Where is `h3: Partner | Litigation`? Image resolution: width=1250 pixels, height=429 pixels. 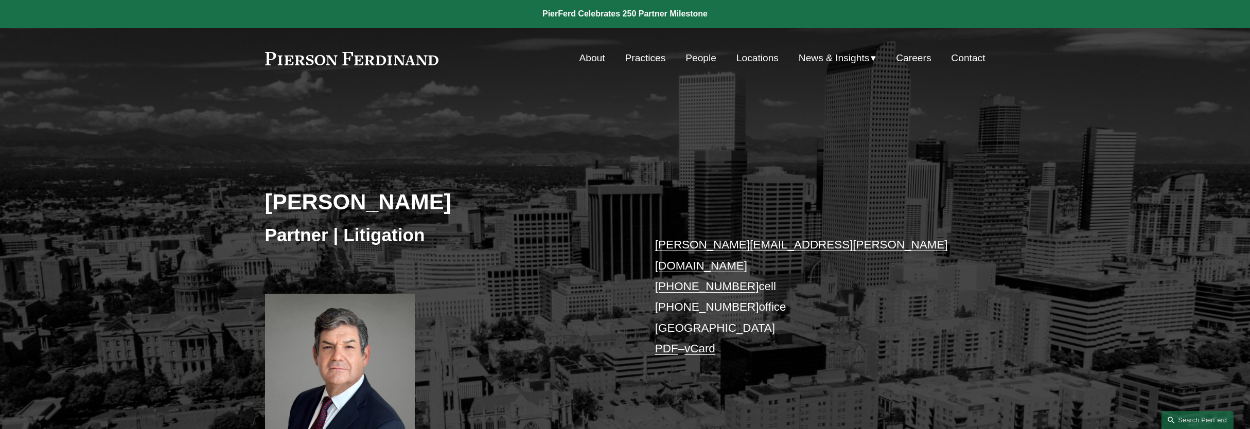 h3: Partner | Litigation is located at coordinates (445, 235).